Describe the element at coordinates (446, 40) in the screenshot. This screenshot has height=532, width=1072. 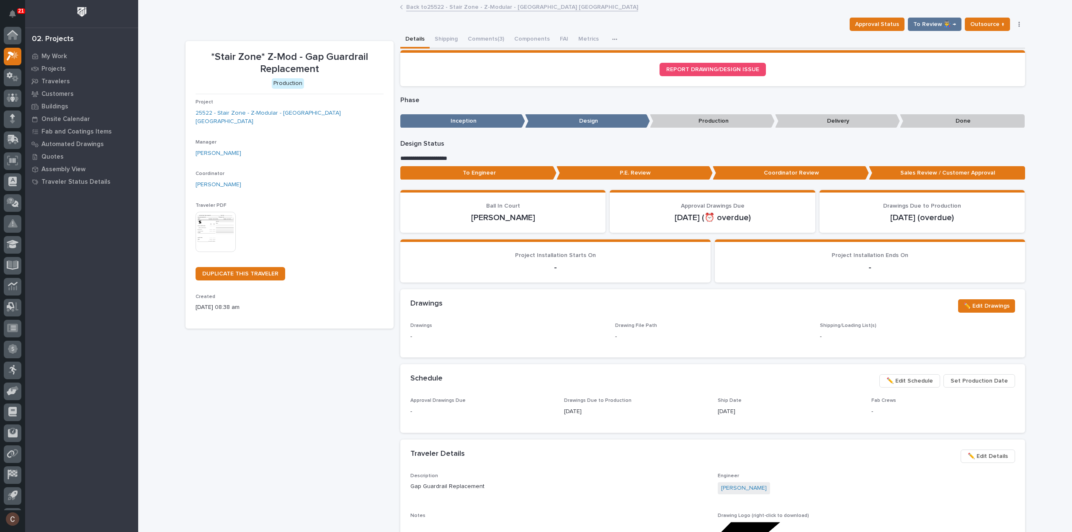
I see `button: Shipping` at that location.